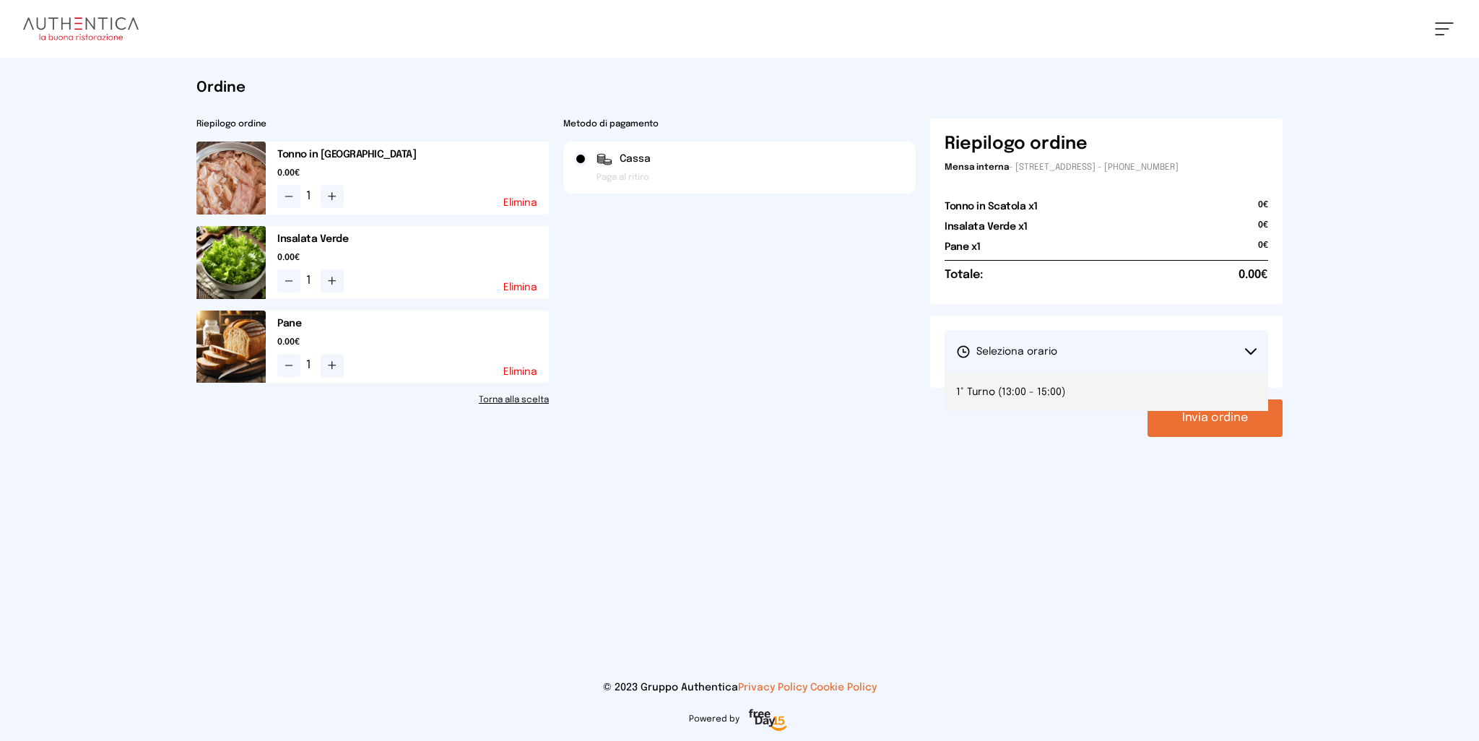 The width and height of the screenshot is (1479, 741). What do you see at coordinates (844, 688) in the screenshot?
I see `a: Cookie Policy` at bounding box center [844, 688].